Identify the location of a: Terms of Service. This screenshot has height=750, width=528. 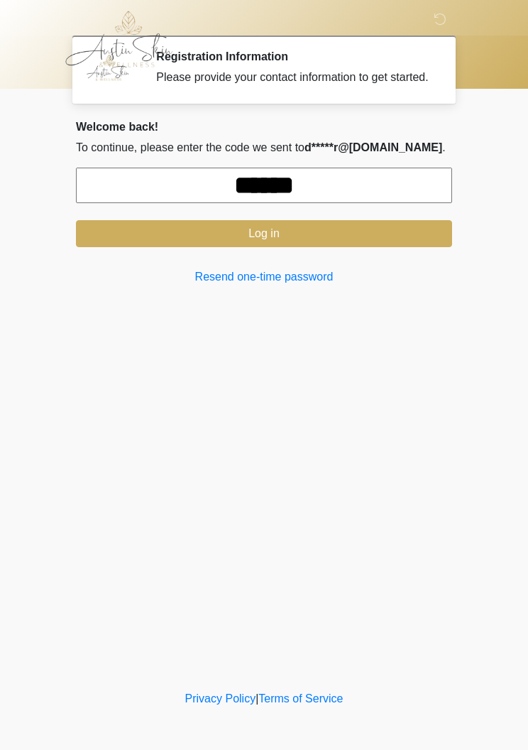
(300, 698).